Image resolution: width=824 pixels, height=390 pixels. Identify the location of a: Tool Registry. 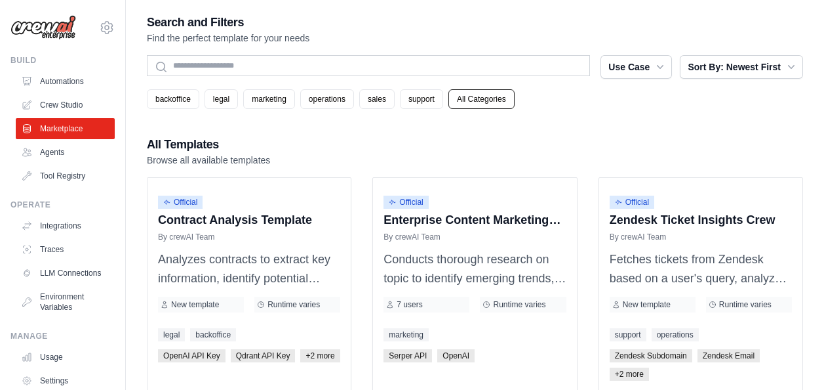
(65, 176).